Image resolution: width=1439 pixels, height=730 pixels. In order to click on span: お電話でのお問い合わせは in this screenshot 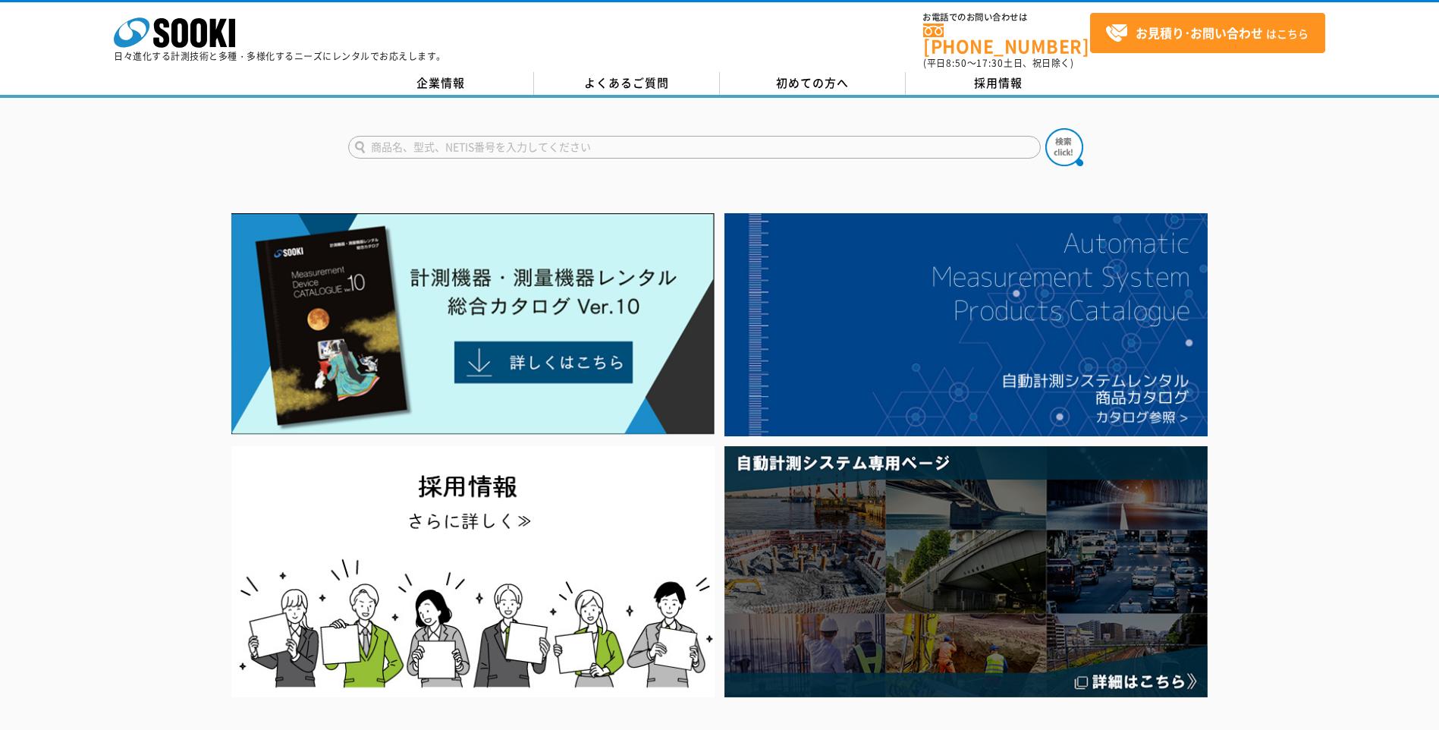, I will do `click(1006, 17)`.